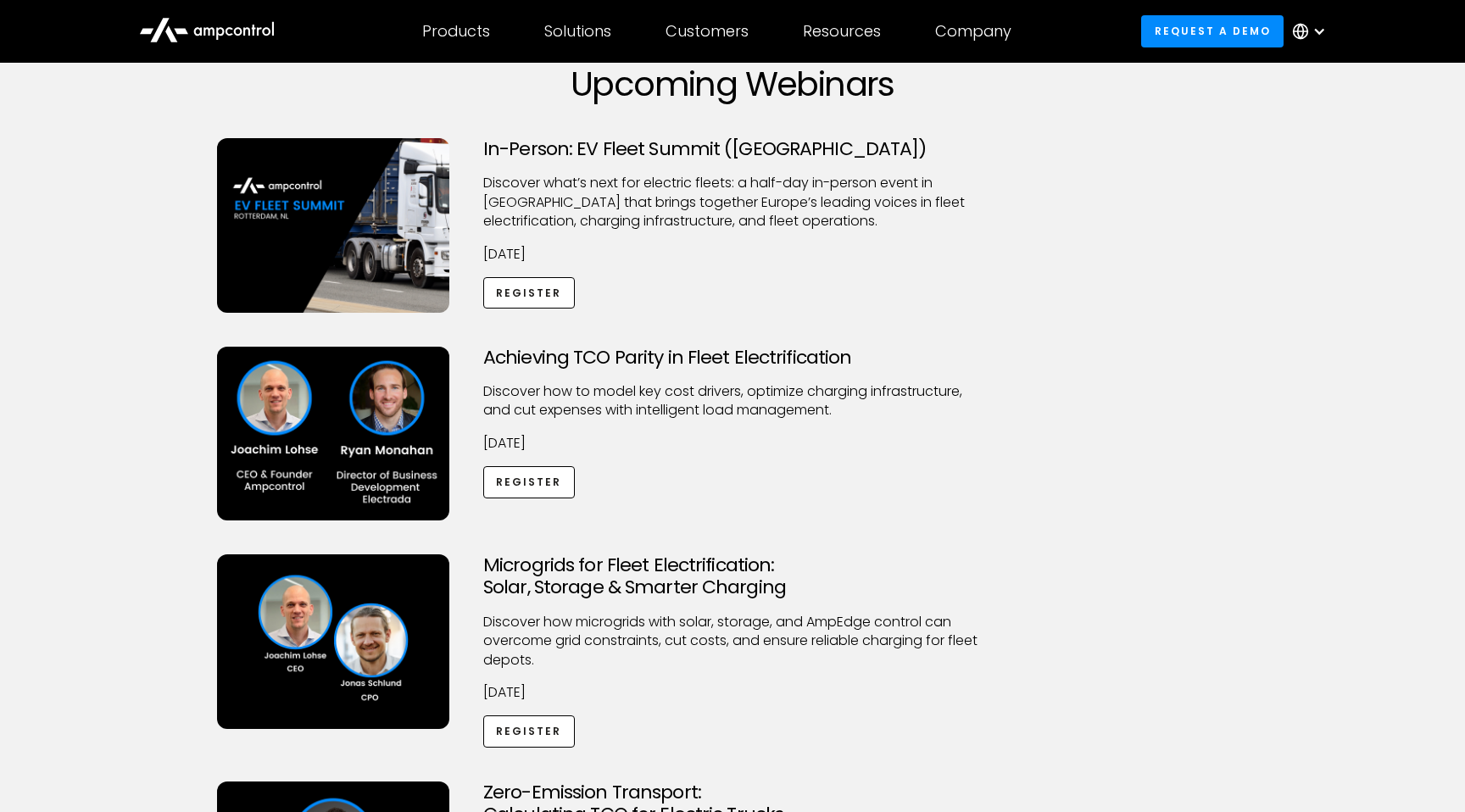 Image resolution: width=1465 pixels, height=812 pixels. Describe the element at coordinates (578, 32) in the screenshot. I see `div: Solutions` at that location.